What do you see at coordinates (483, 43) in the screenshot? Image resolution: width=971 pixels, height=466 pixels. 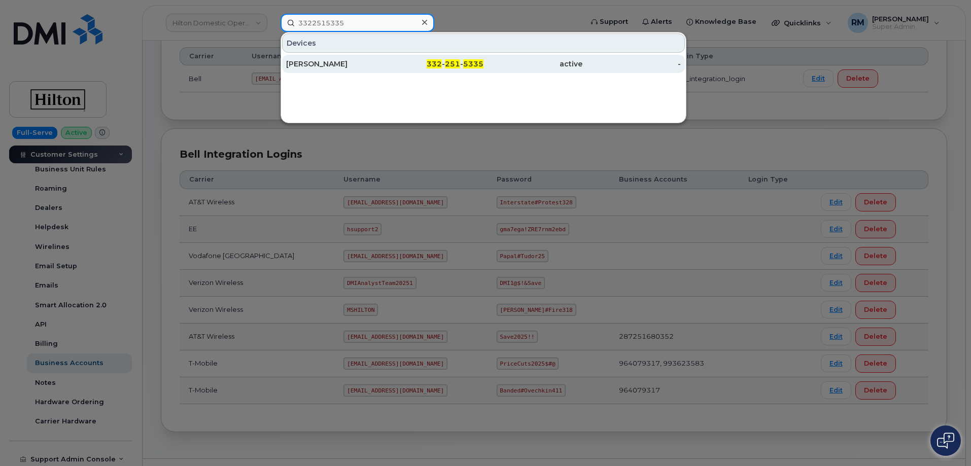 I see `div: Devices` at bounding box center [483, 43].